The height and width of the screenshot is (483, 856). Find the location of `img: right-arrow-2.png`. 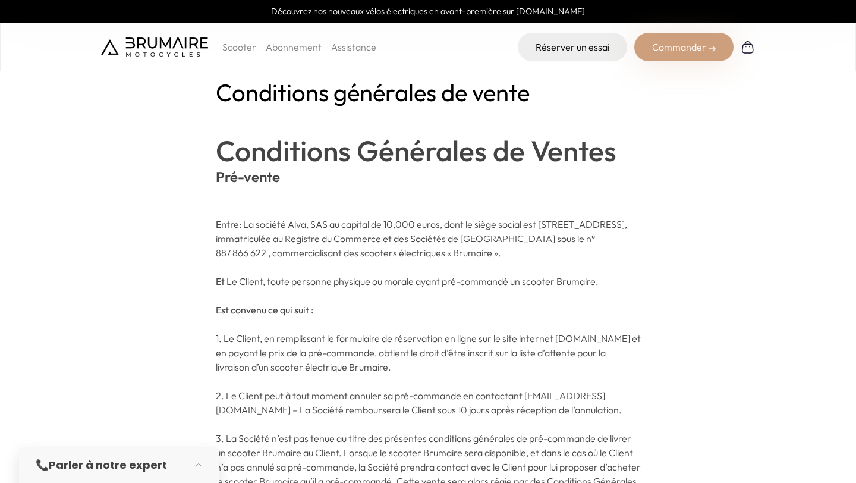

img: right-arrow-2.png is located at coordinates (712, 49).